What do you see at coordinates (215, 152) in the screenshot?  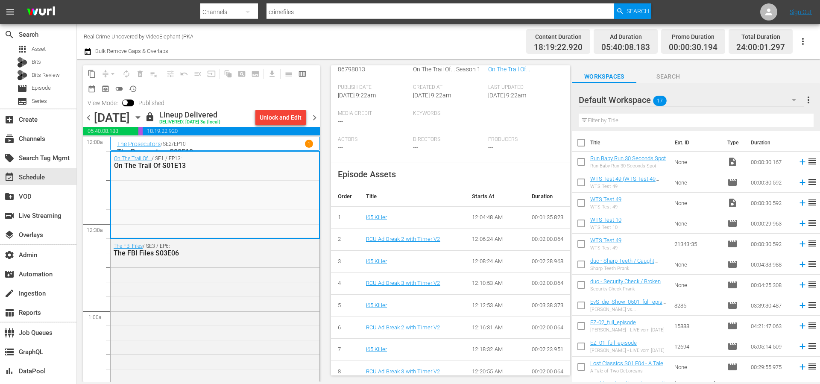 I see `p: The Prosecutors S02E10` at bounding box center [215, 152].